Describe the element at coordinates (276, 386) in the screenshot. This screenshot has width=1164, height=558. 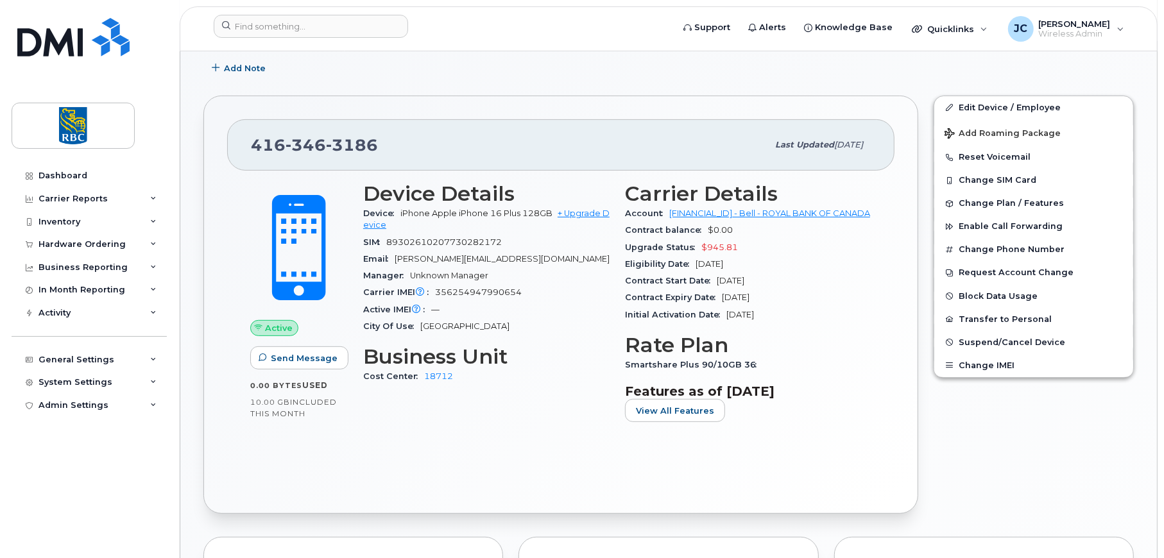
I see `span: 0.00 Bytes` at that location.